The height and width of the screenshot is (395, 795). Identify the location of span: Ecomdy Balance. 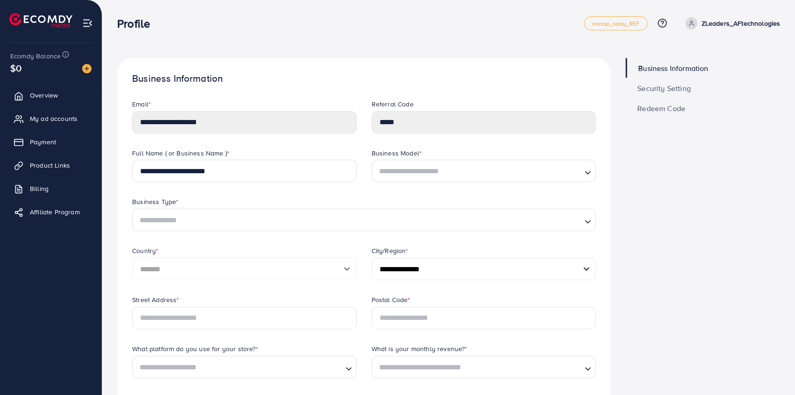
(35, 56).